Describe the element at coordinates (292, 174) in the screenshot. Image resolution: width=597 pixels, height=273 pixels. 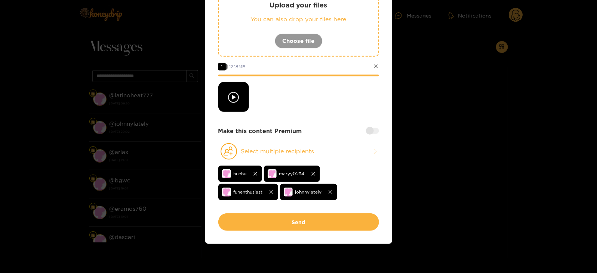
I see `span: maryy0234` at that location.